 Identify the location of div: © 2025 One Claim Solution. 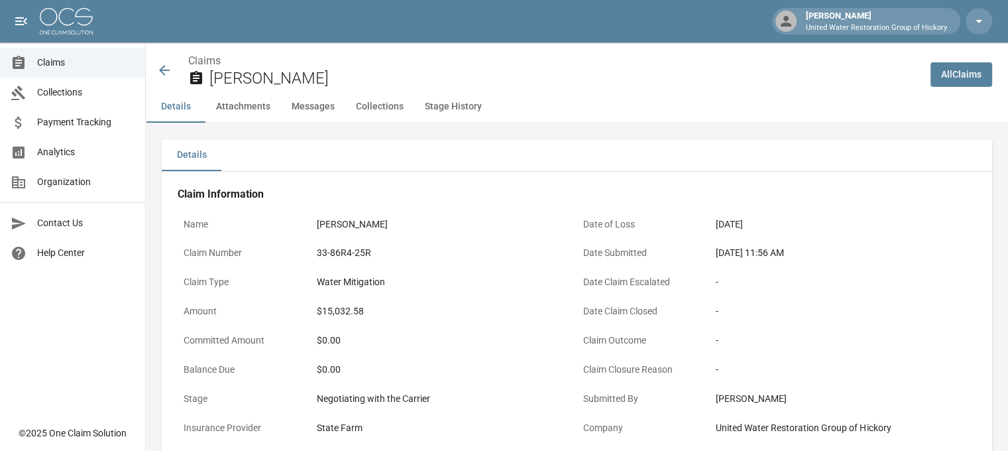
(72, 433).